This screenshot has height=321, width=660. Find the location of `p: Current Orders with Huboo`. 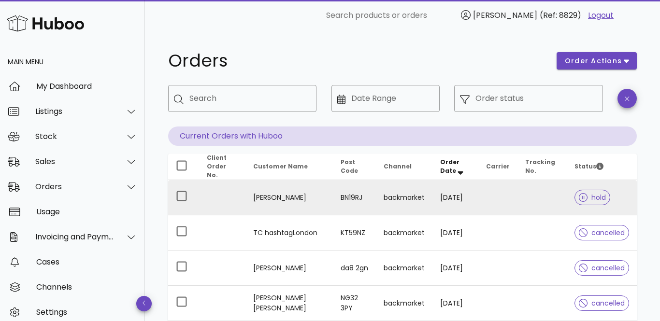

p: Current Orders with Huboo is located at coordinates (402, 136).